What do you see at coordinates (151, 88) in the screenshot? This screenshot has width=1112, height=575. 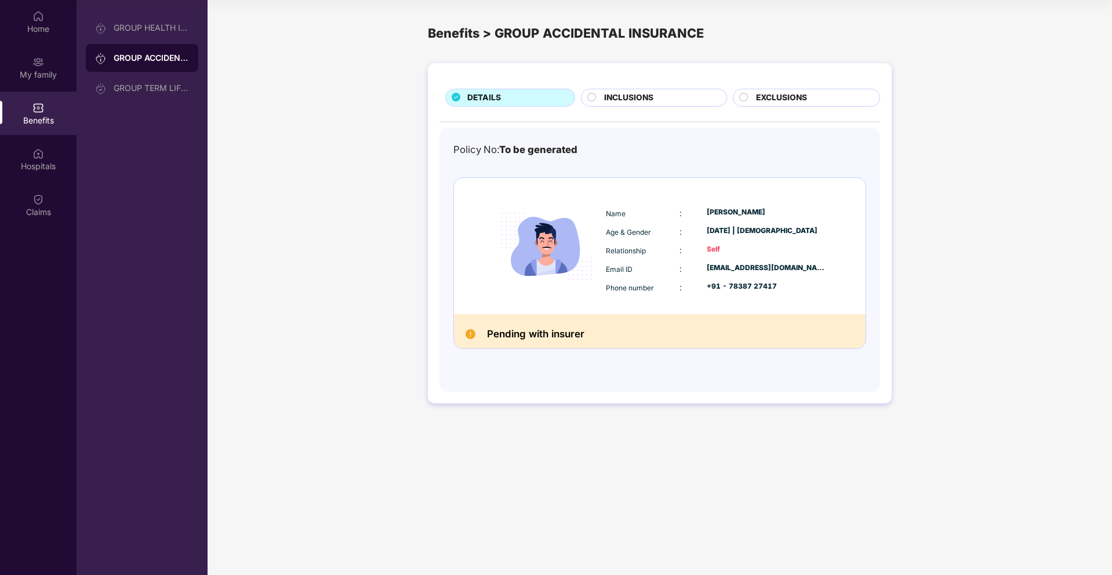 I see `div: GROUP TERM LIFE INSURANCE` at bounding box center [151, 88].